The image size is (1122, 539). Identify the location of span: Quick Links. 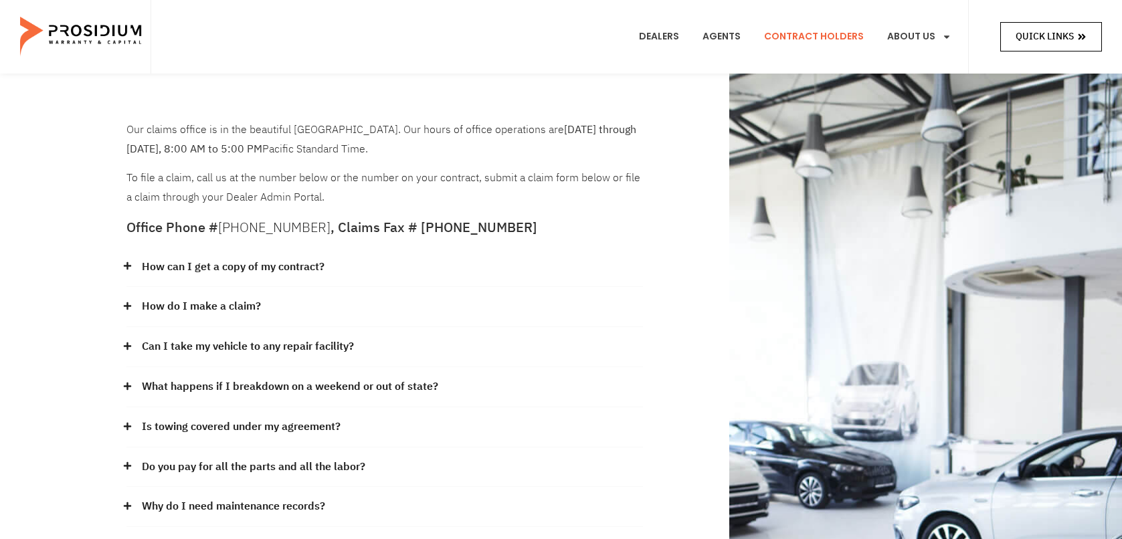
(1045, 36).